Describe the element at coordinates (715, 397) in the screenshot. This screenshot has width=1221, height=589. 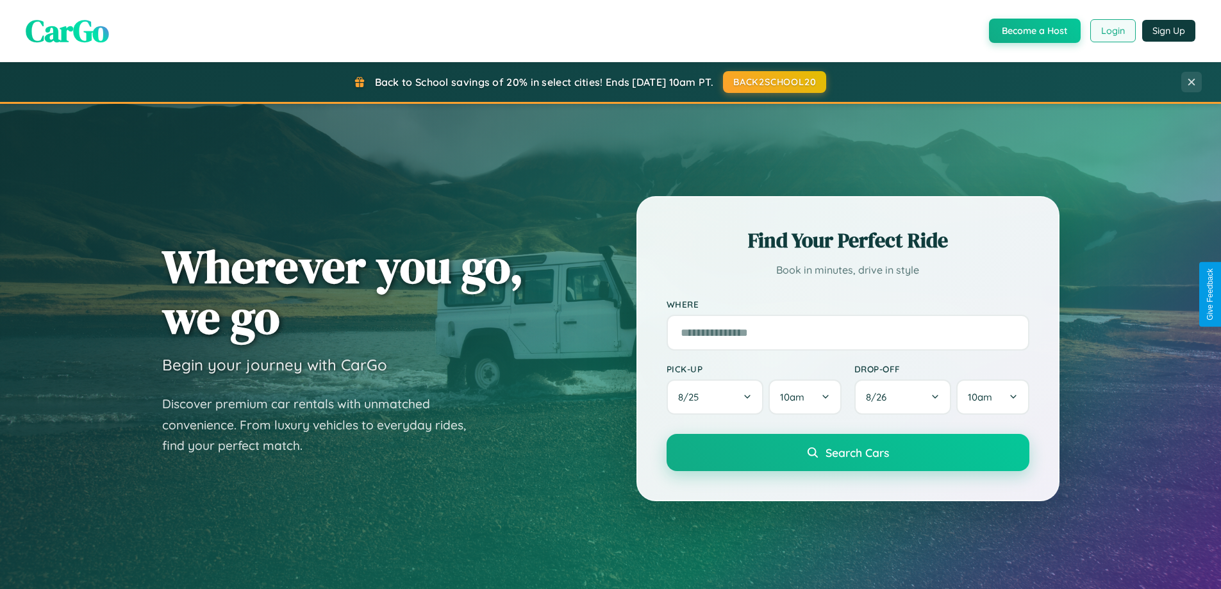
I see `button: 8/25` at that location.